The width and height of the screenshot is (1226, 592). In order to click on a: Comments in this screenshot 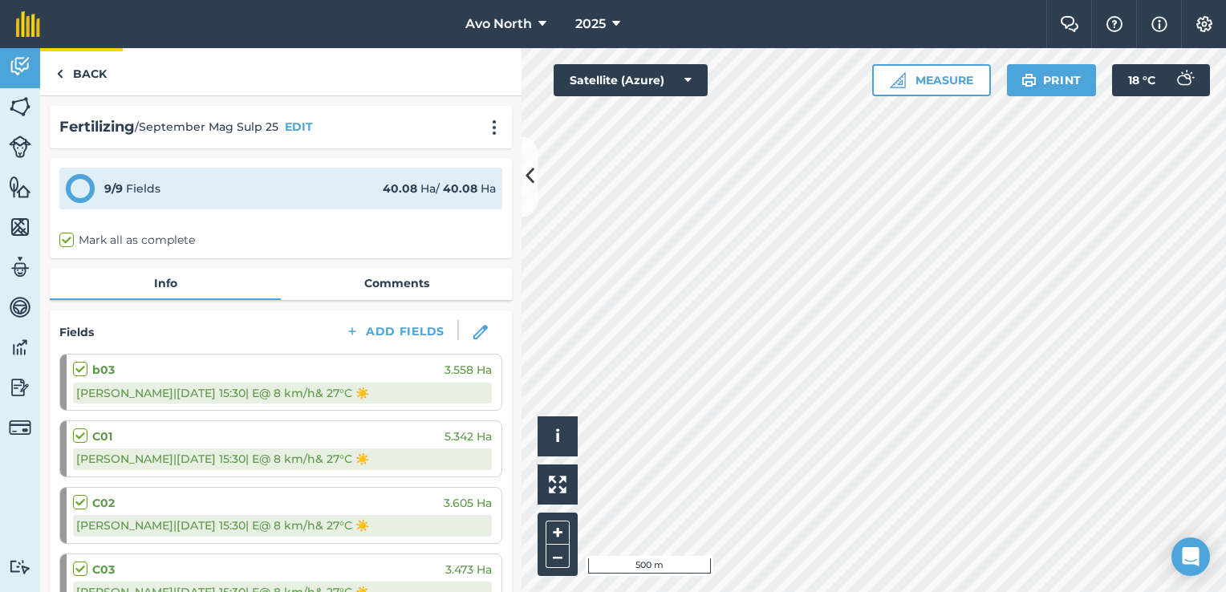, I will do `click(396, 283)`.